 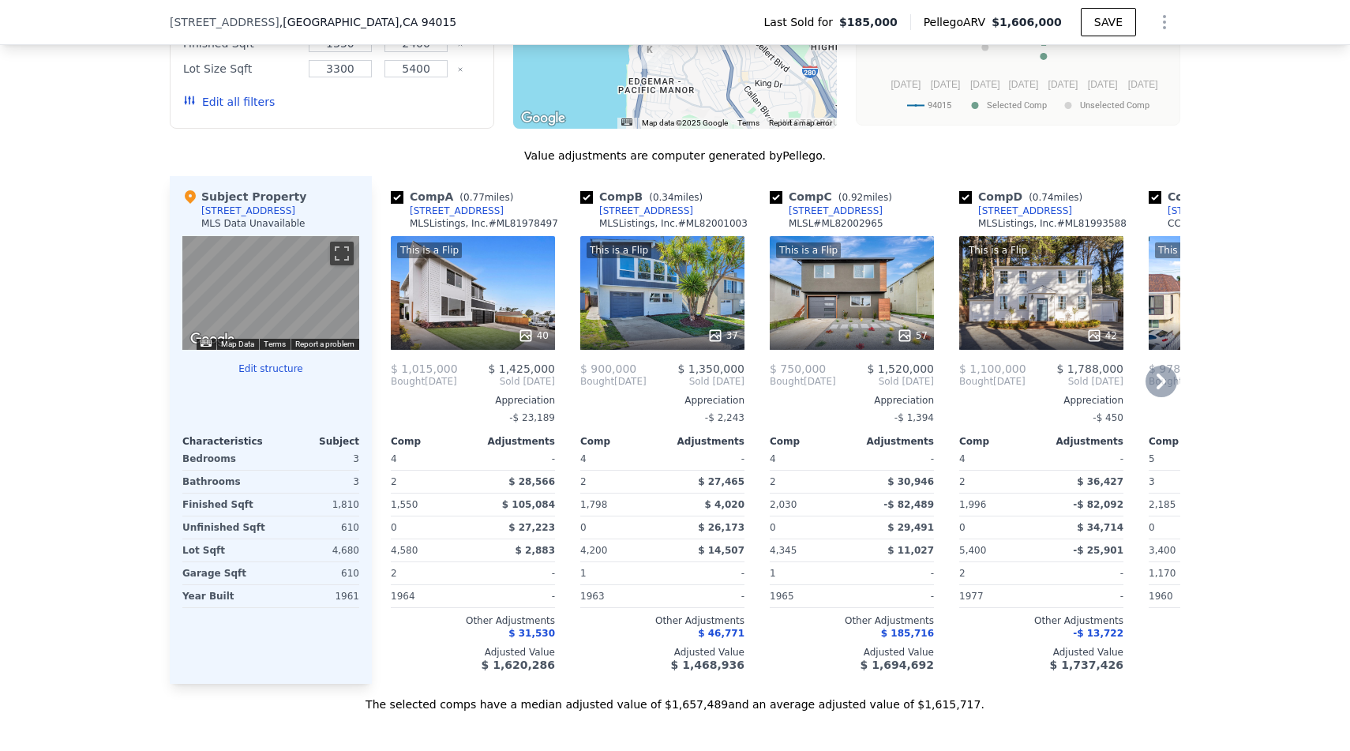 What do you see at coordinates (1098, 504) in the screenshot?
I see `span: -$ 82,092` at bounding box center [1098, 504].